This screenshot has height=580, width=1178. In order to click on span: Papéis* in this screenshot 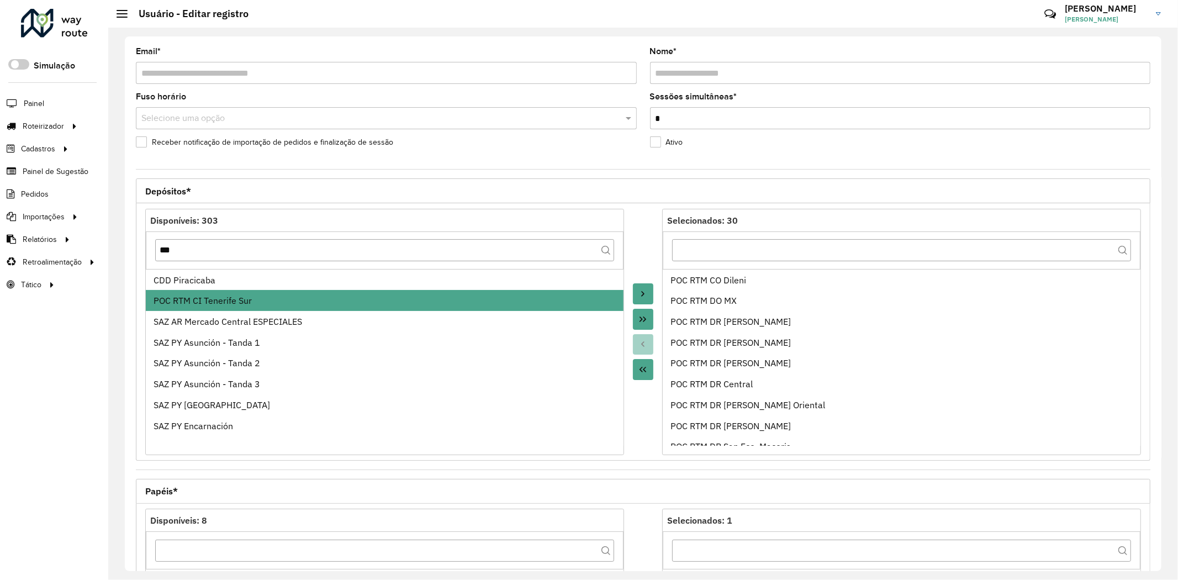, I will do `click(161, 491)`.